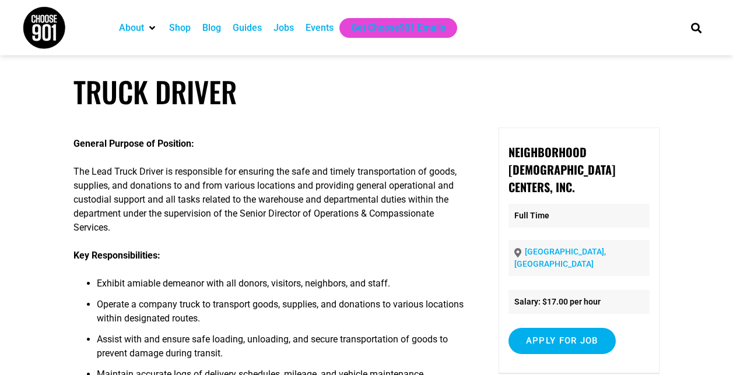 The image size is (733, 375). Describe the element at coordinates (319, 28) in the screenshot. I see `div: Events` at that location.